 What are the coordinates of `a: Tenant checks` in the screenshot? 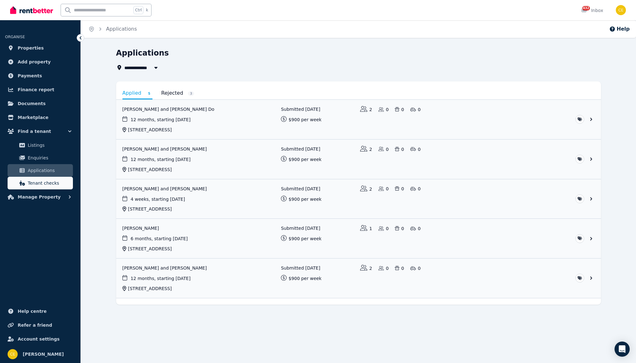 It's located at (40, 183).